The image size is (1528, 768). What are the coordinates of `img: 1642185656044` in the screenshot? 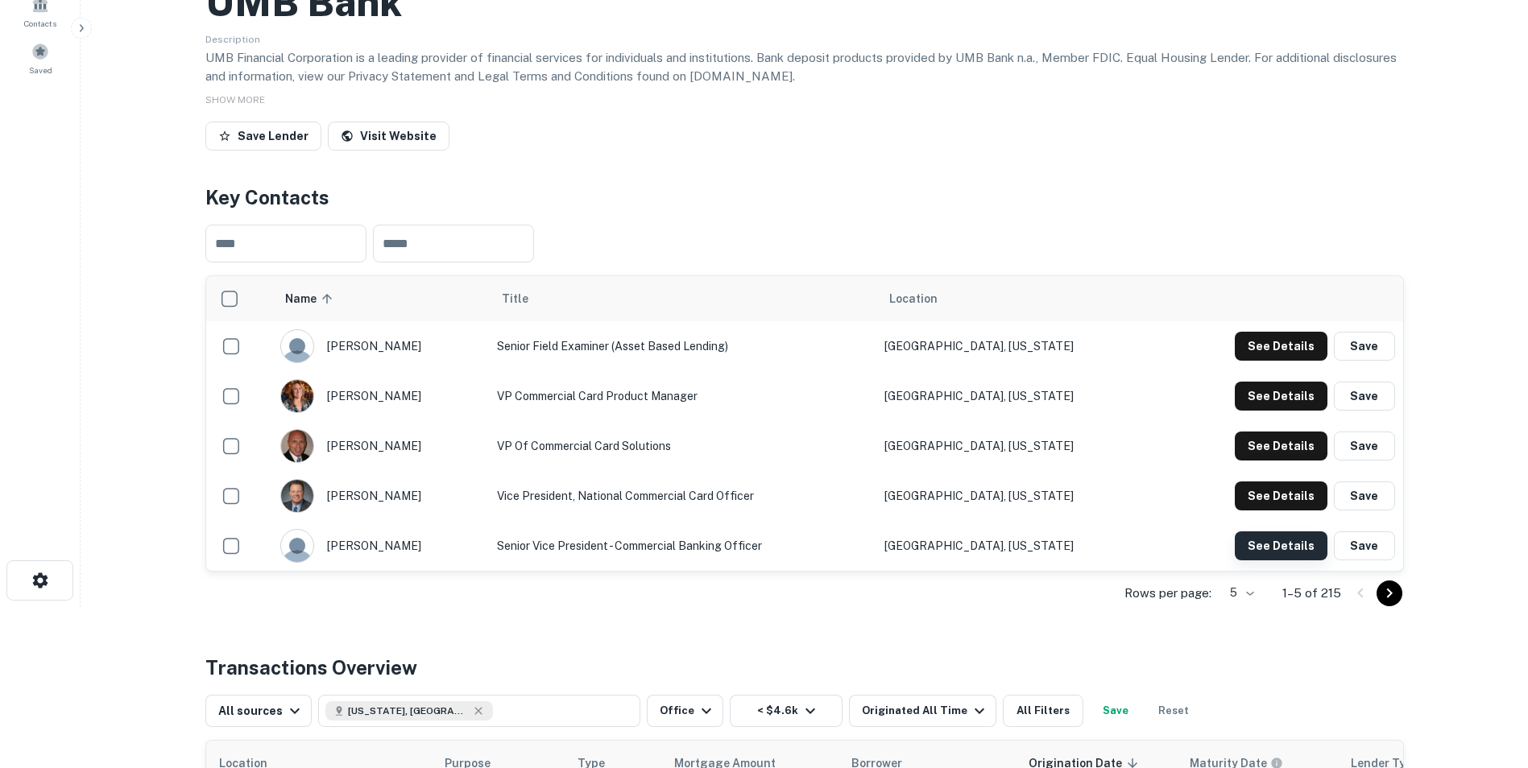 It's located at (297, 396).